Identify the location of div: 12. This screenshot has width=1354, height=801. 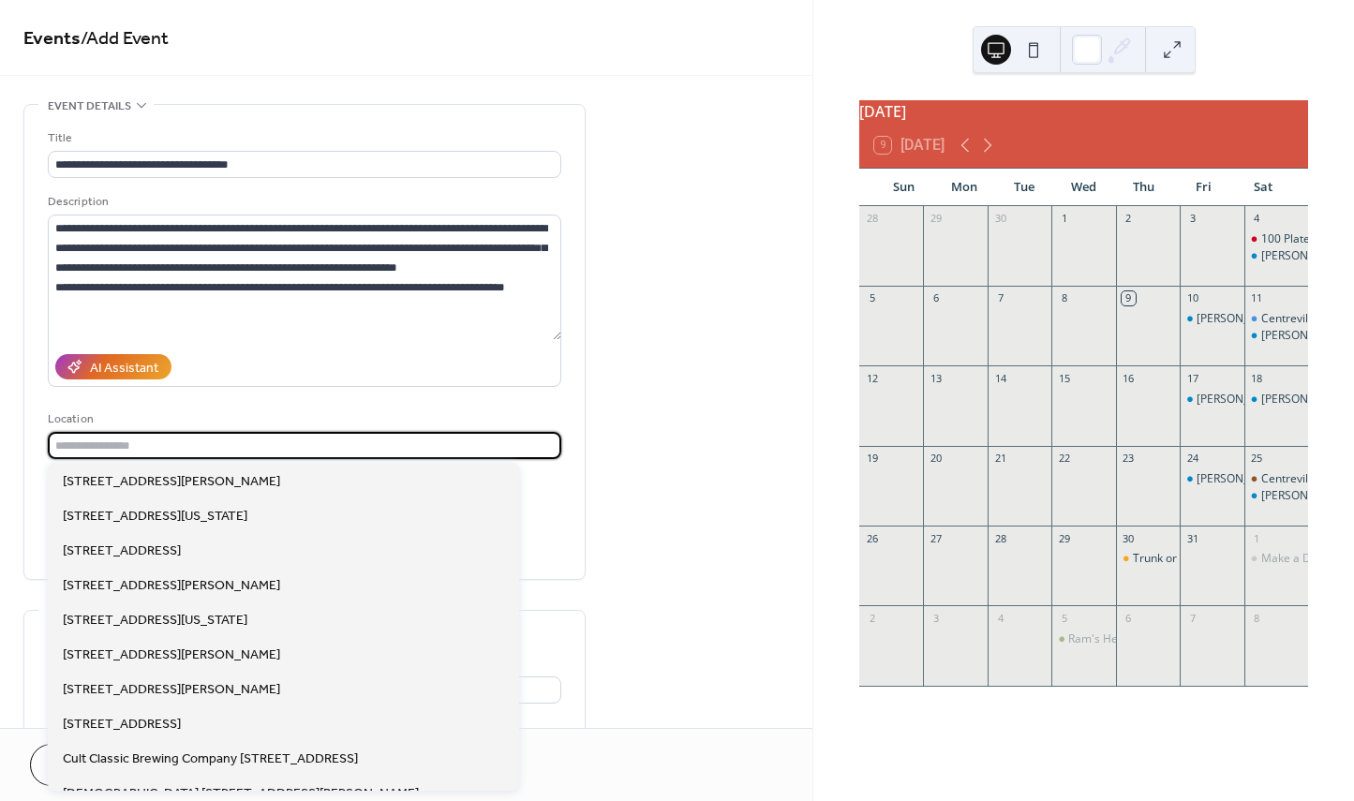
(871, 378).